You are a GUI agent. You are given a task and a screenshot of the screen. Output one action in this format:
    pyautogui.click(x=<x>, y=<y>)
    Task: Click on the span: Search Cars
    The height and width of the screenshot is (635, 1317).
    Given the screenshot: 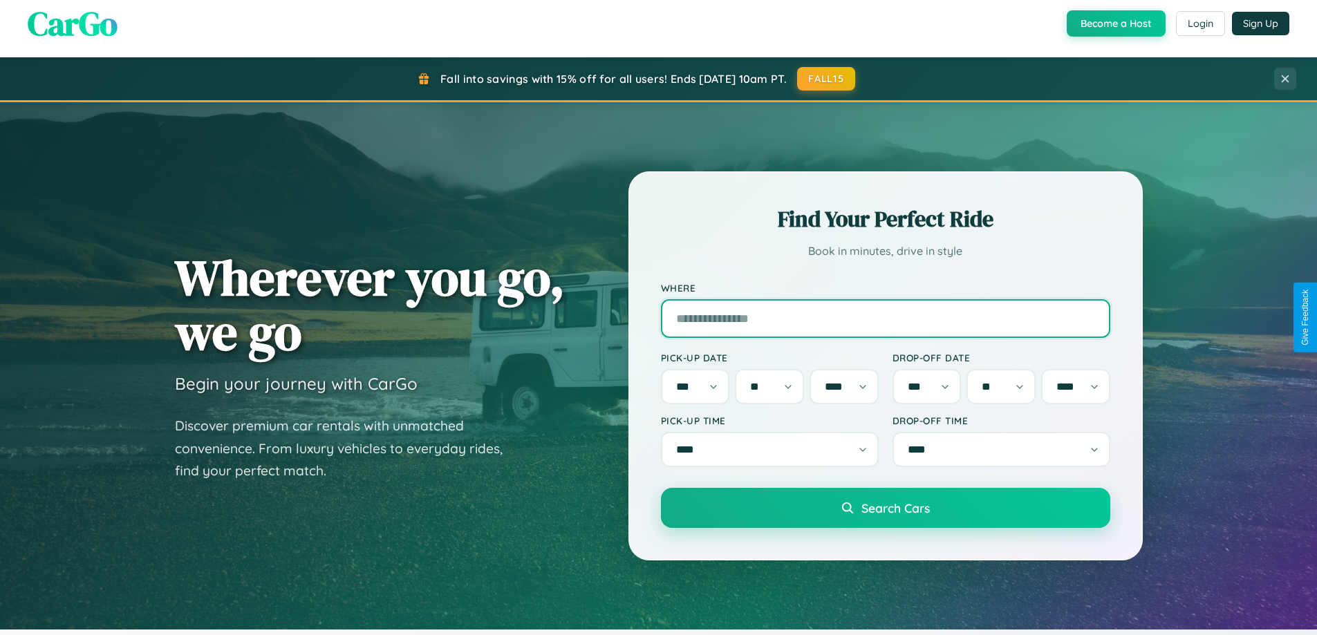 What is the action you would take?
    pyautogui.click(x=896, y=508)
    